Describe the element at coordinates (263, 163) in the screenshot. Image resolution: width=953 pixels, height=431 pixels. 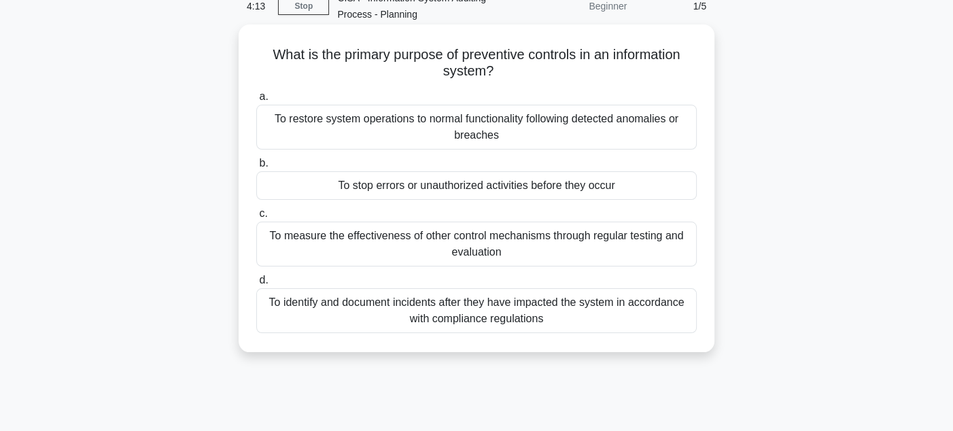
I see `span: b.` at that location.